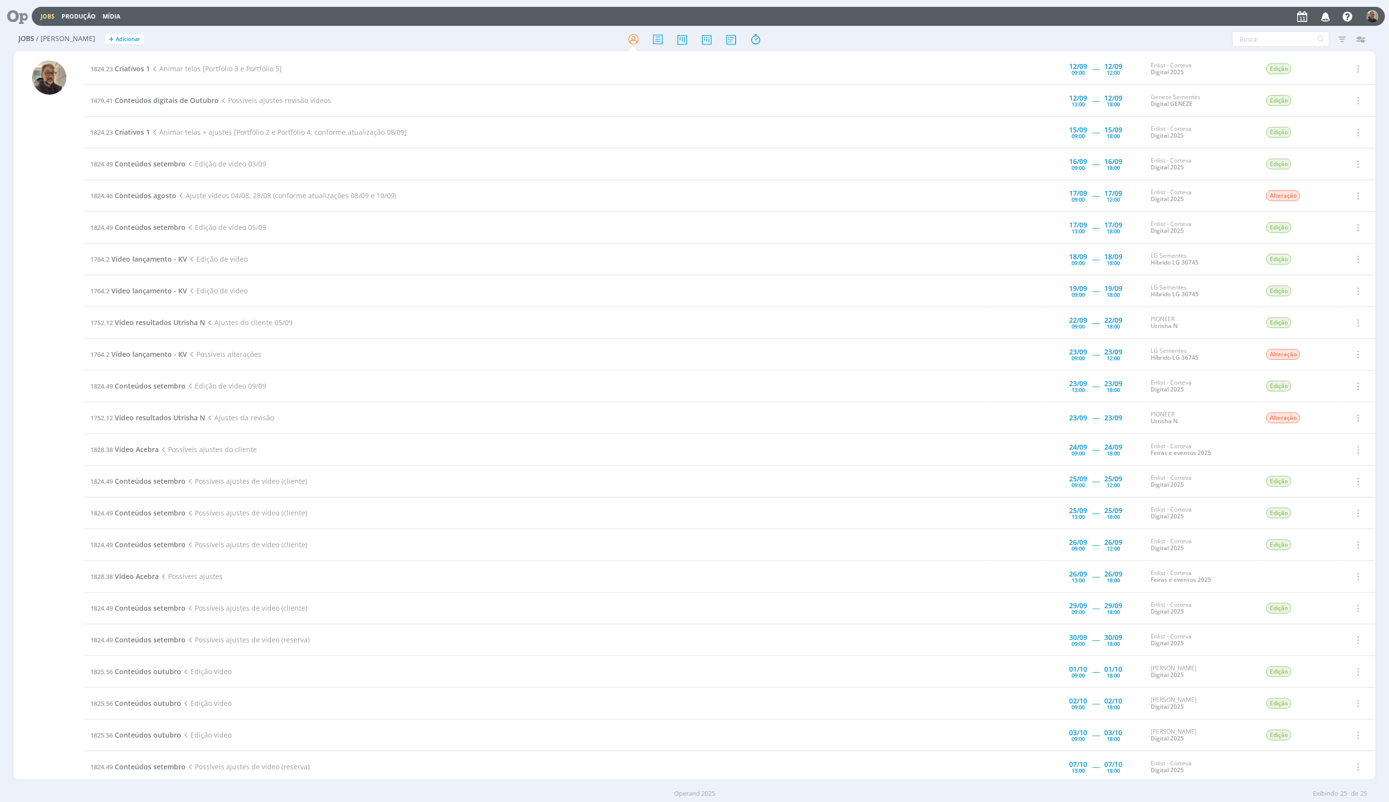 The width and height of the screenshot is (1389, 802). What do you see at coordinates (1201, 418) in the screenshot?
I see `div: PIONEER` at bounding box center [1201, 418].